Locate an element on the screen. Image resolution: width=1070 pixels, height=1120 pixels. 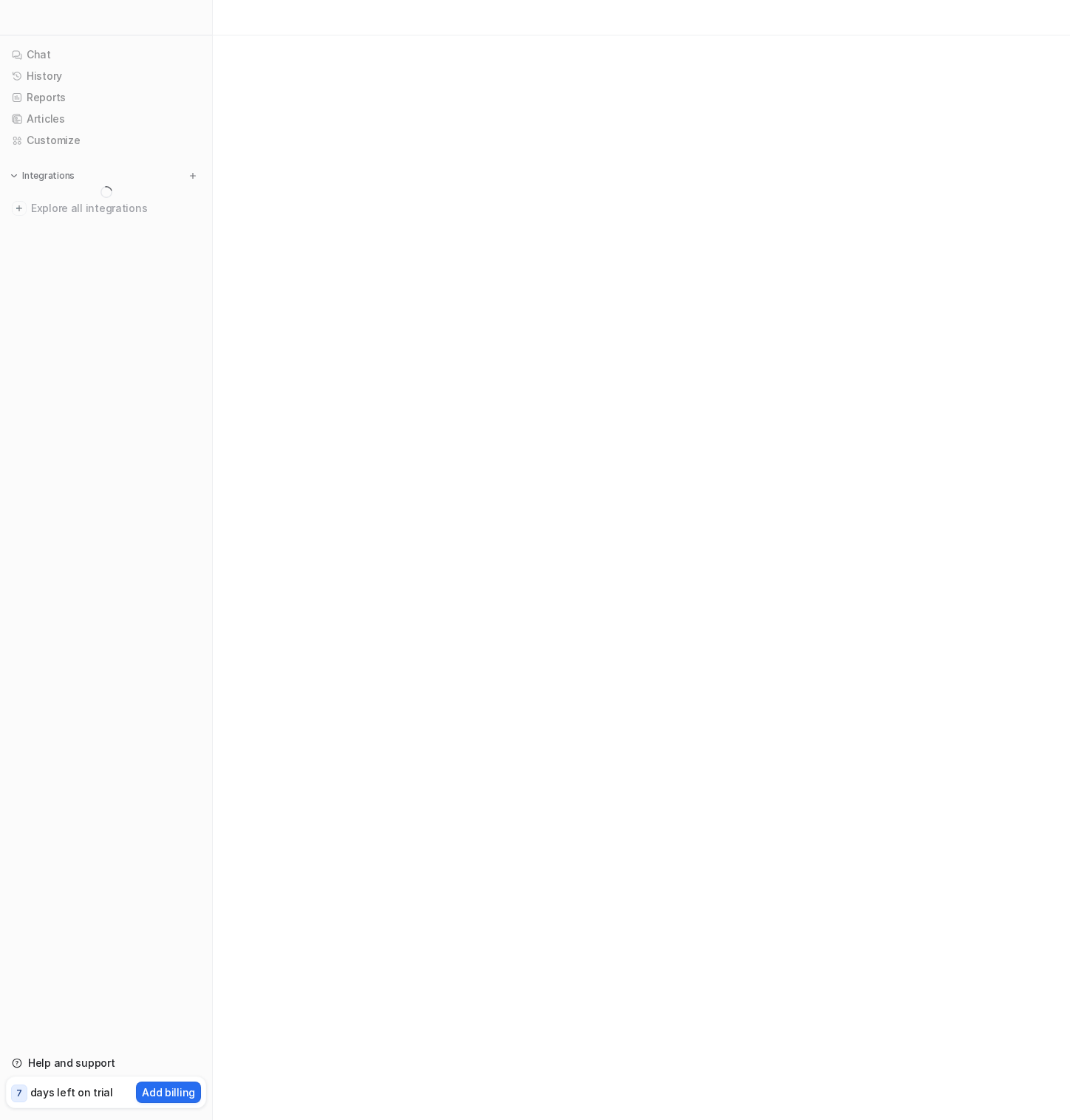
a: Chat is located at coordinates (105, 55).